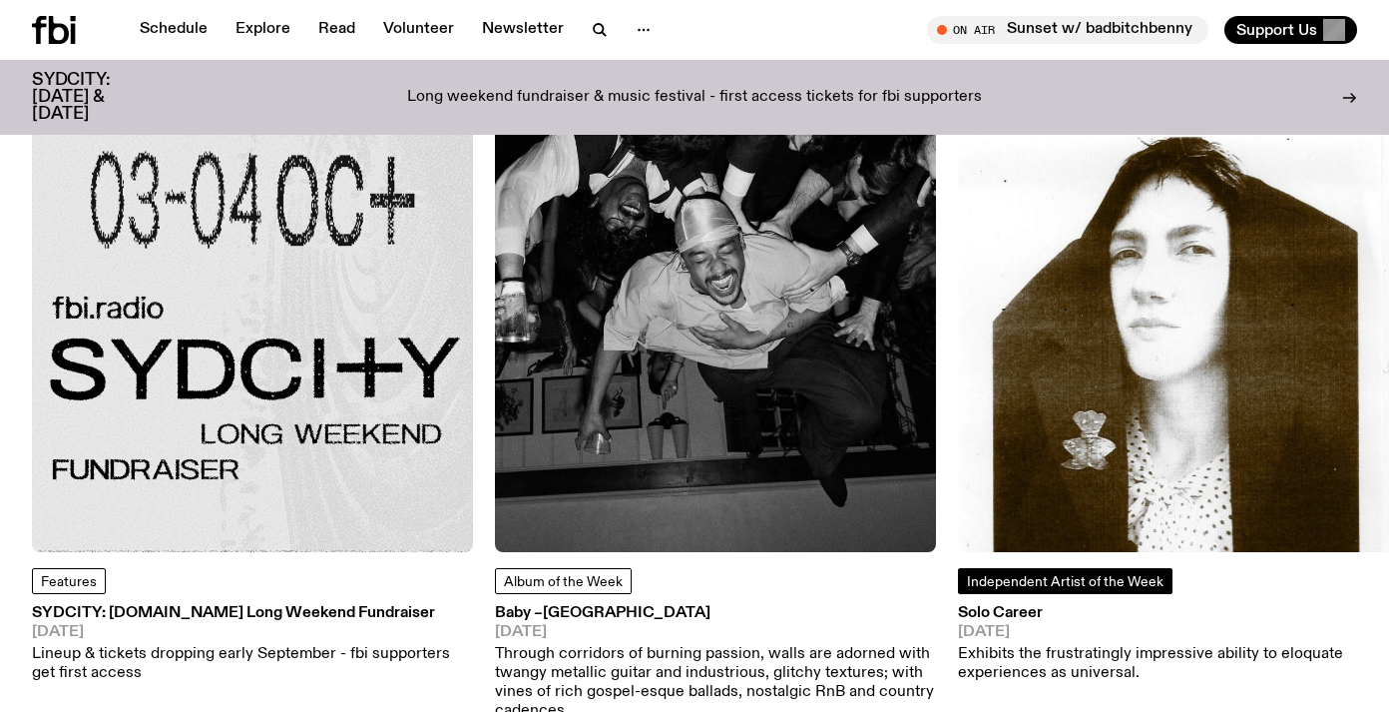 The width and height of the screenshot is (1389, 712). Describe the element at coordinates (1276, 30) in the screenshot. I see `span: Support Us` at that location.